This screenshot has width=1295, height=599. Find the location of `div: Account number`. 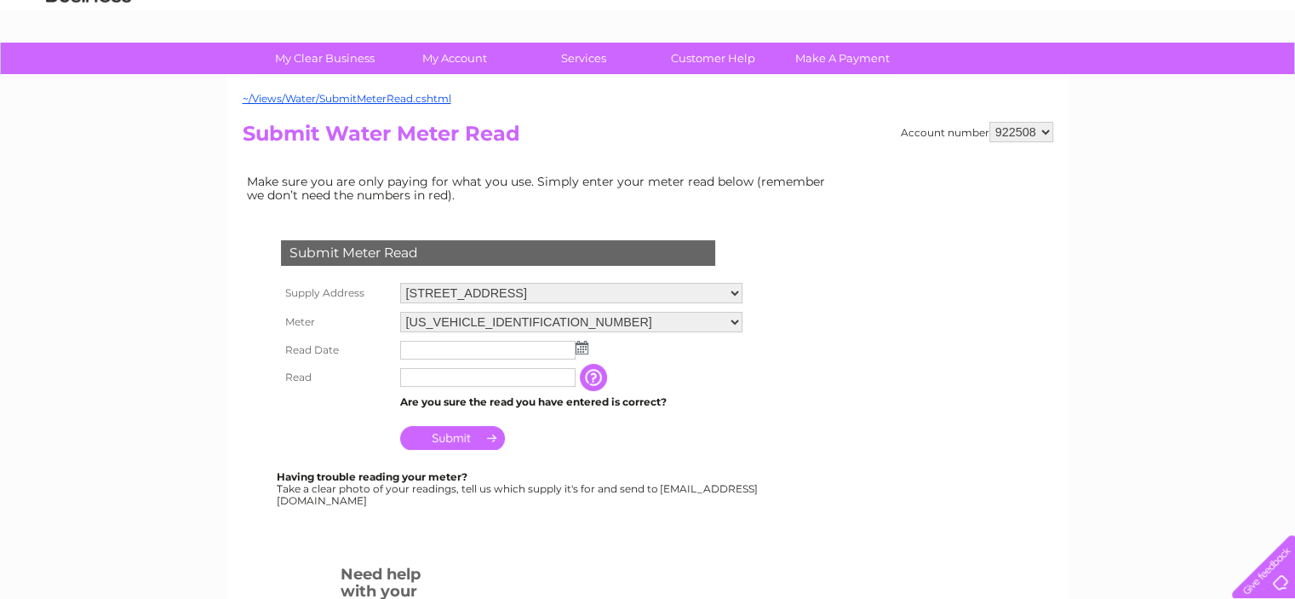

div: Account number is located at coordinates (977, 132).